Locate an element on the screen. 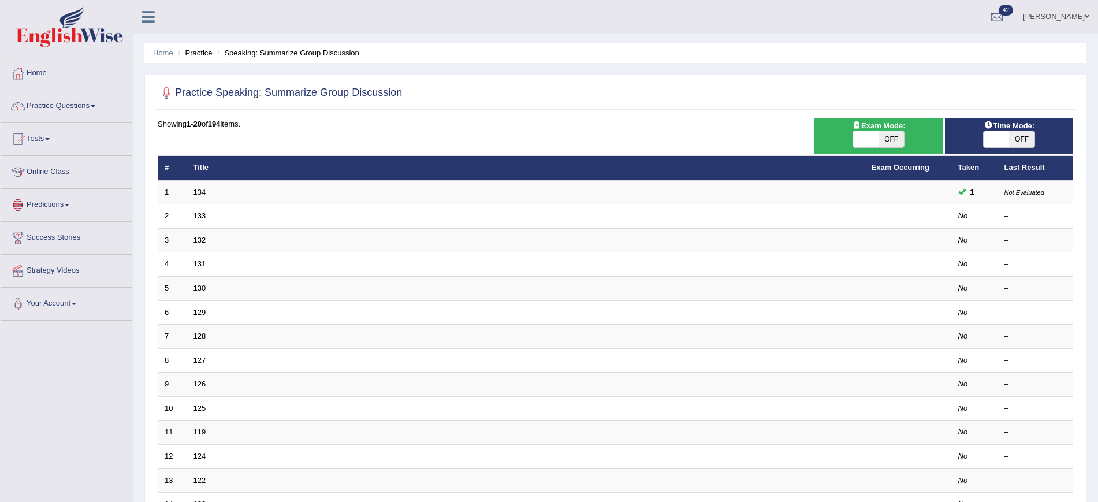 This screenshot has height=502, width=1098. a: Tests is located at coordinates (66, 137).